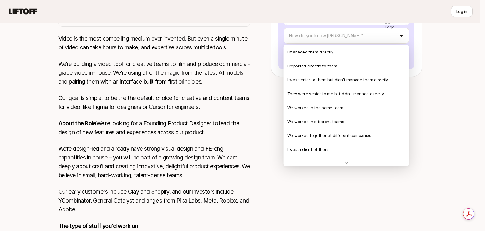 This screenshot has width=485, height=231. Describe the element at coordinates (391, 13) in the screenshot. I see `span: Close The Button` at that location.